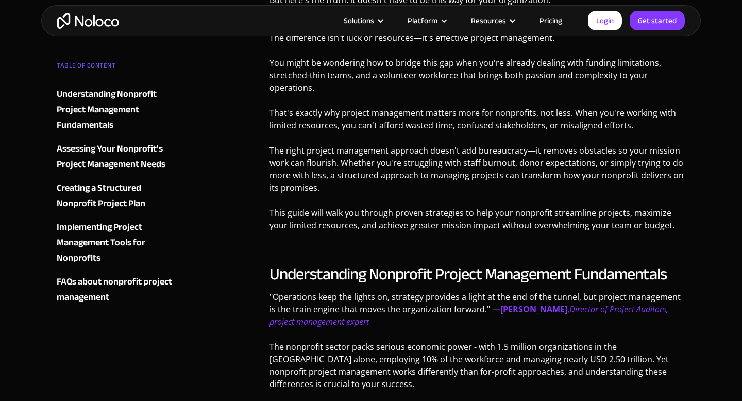  Describe the element at coordinates (477, 79) in the screenshot. I see `p: You might be wondering how to bridge this gap when you're already dealing with funding limitation...` at that location.